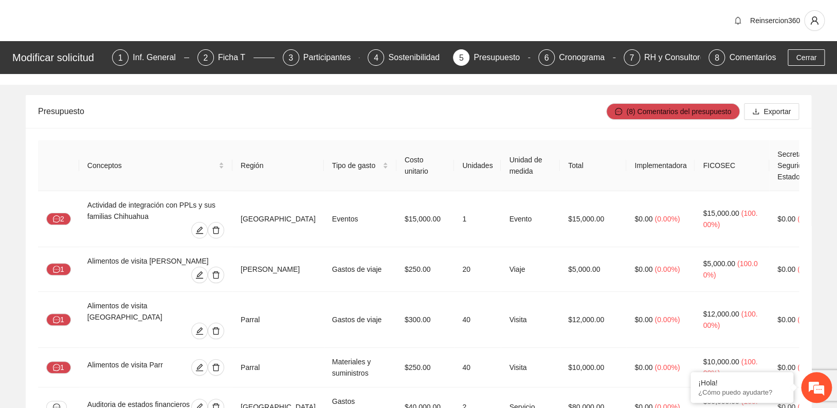  What do you see at coordinates (152, 166) in the screenshot?
I see `span: Conceptos` at bounding box center [152, 166].